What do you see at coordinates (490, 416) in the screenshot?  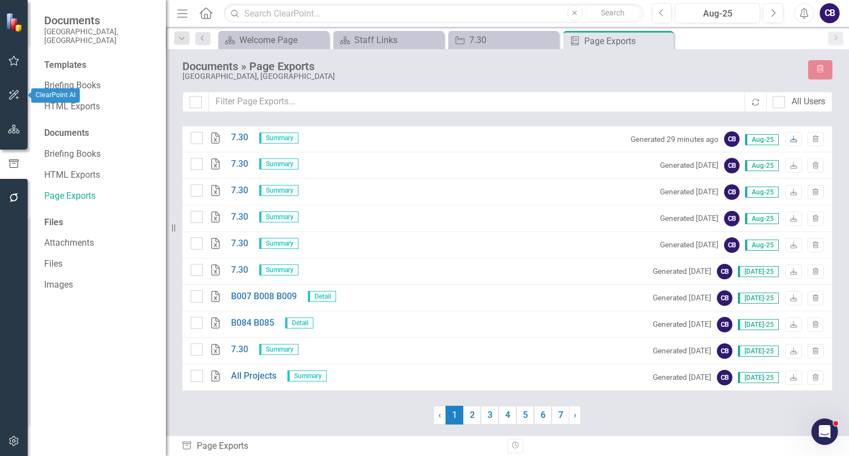 I see `a: 3` at bounding box center [490, 416].